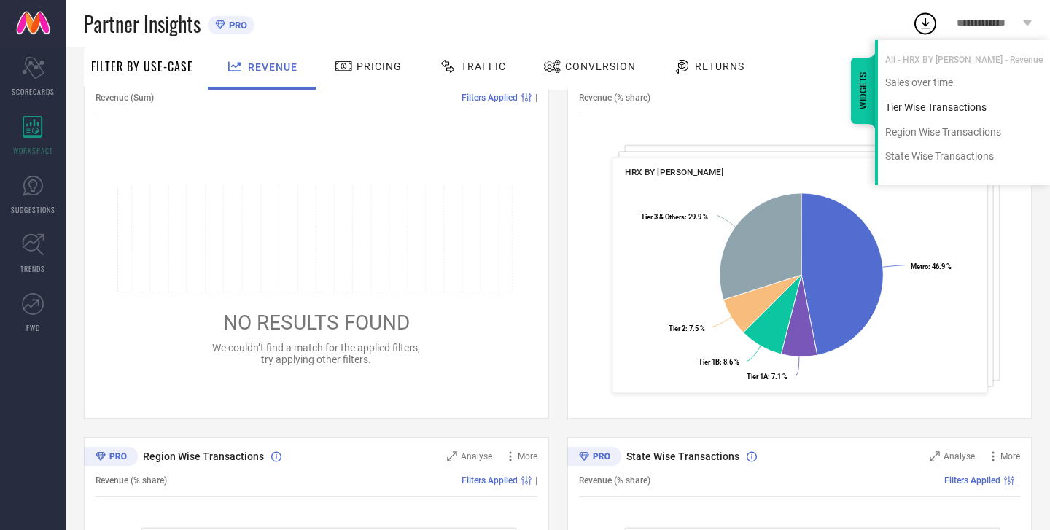  What do you see at coordinates (316, 322) in the screenshot?
I see `span: NO RESULTS FOUND` at bounding box center [316, 322].